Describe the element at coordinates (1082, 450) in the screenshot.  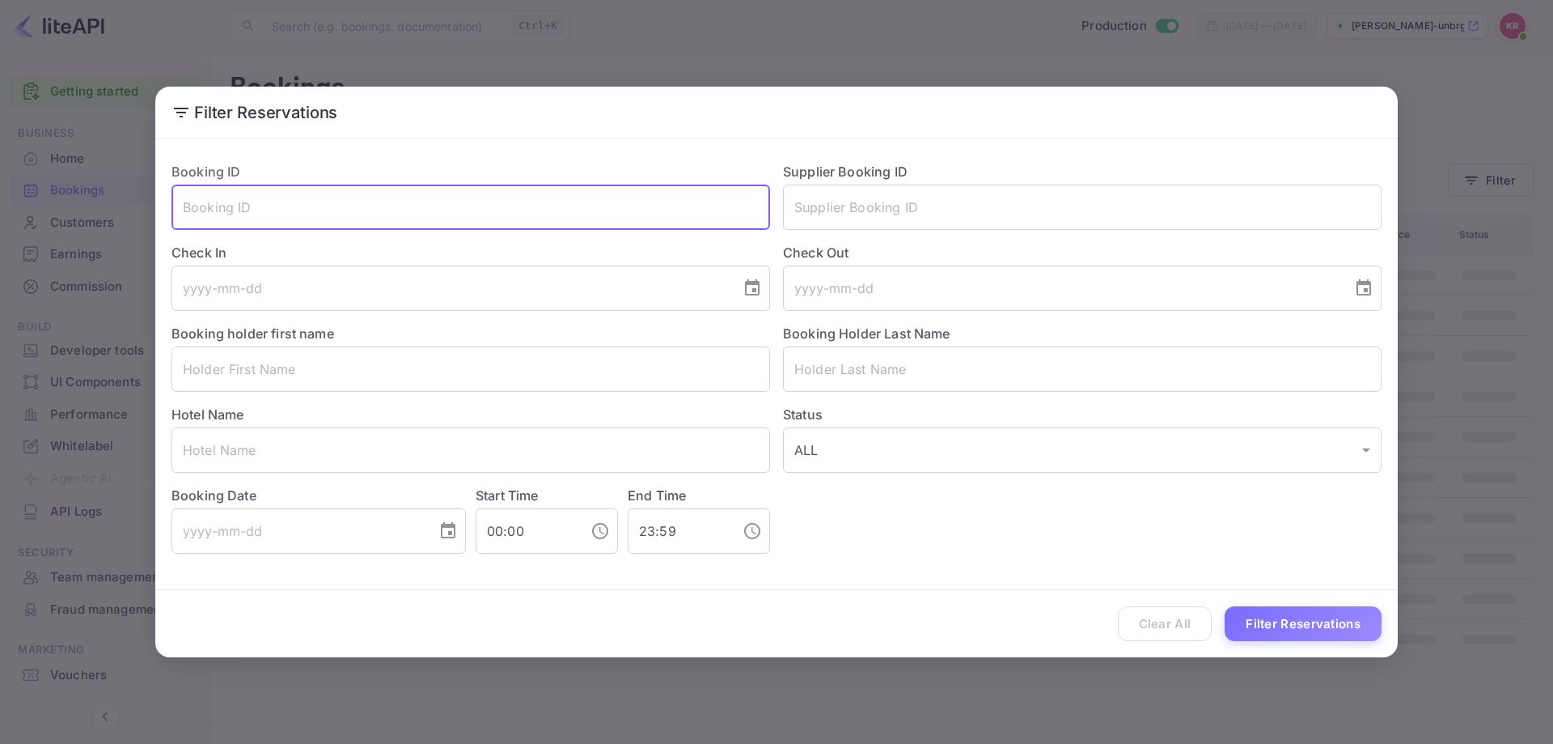
I see `div: ALL` at that location.